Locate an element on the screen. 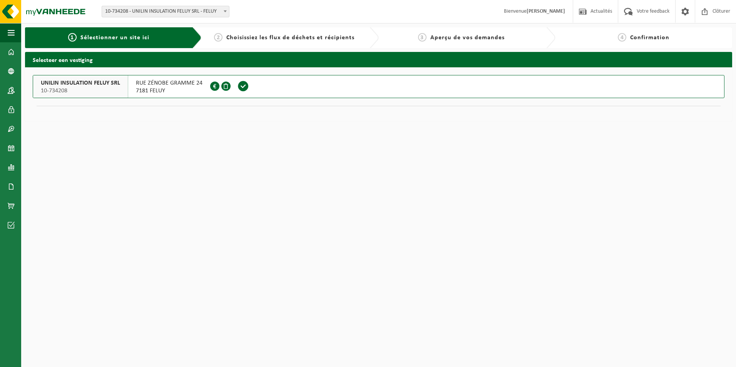 The image size is (736, 367). span: Sélectionner un site ici is located at coordinates (115, 38).